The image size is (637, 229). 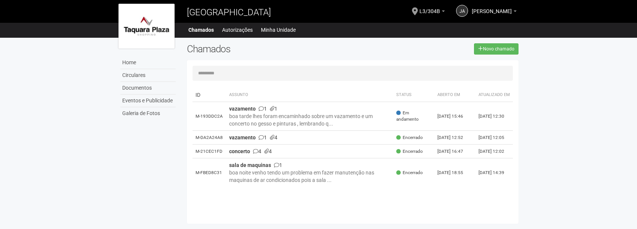 I want to click on a: Home, so click(x=148, y=63).